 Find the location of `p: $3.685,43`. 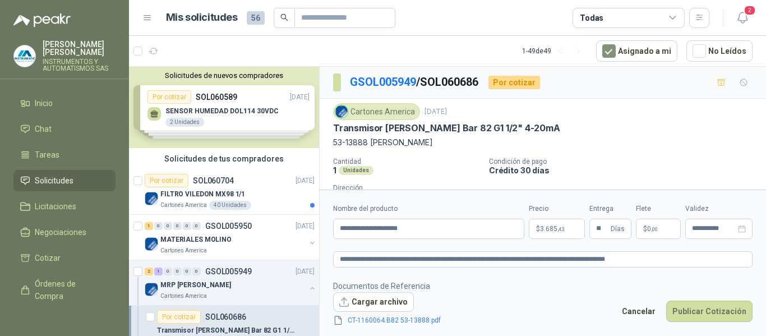

p: $3.685,43 is located at coordinates (557, 229).